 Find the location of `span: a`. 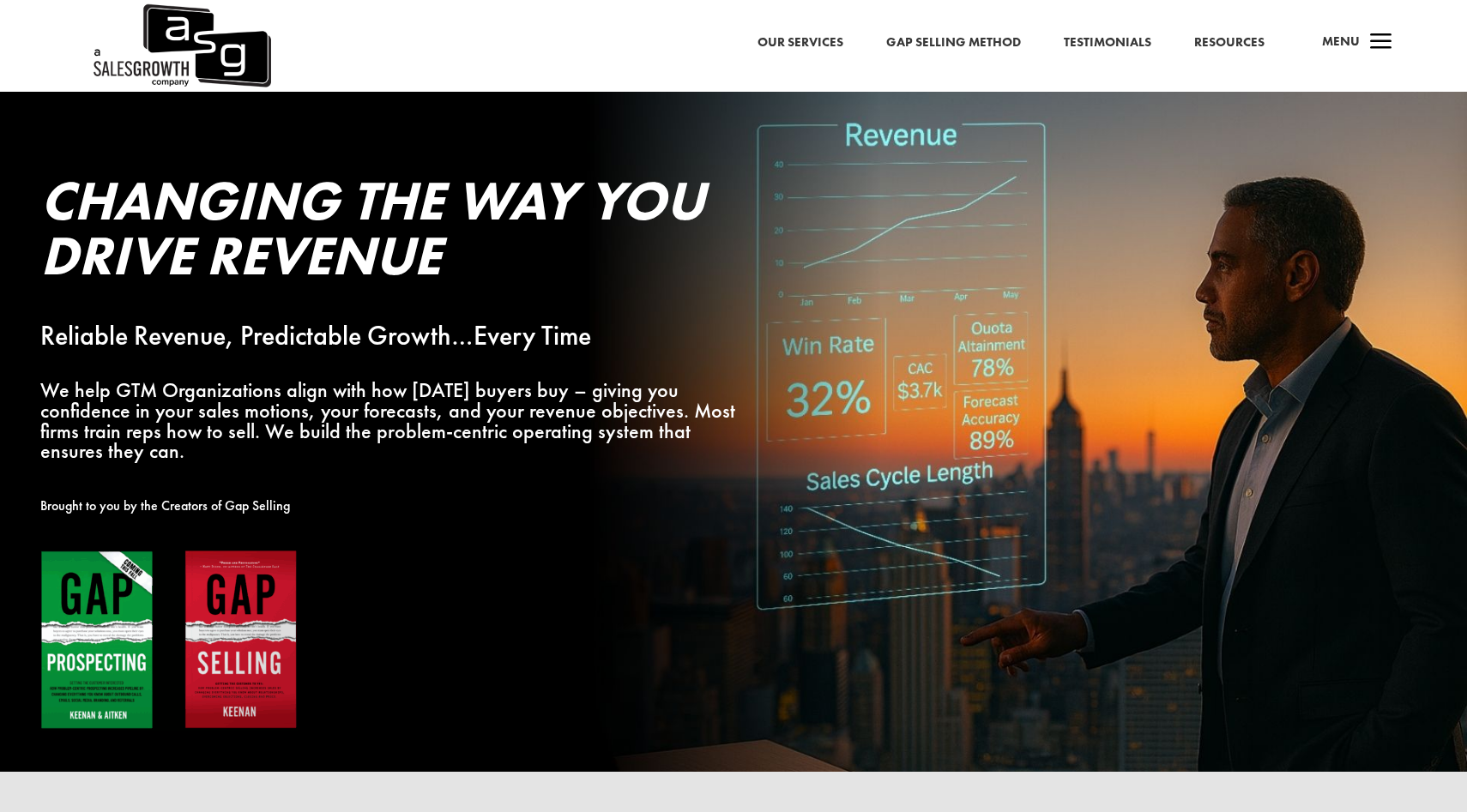

span: a is located at coordinates (1381, 43).